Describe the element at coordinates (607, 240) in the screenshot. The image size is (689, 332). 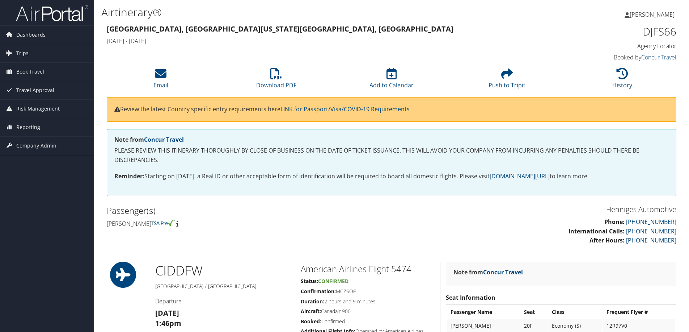
I see `strong: After Hours:` at that location.